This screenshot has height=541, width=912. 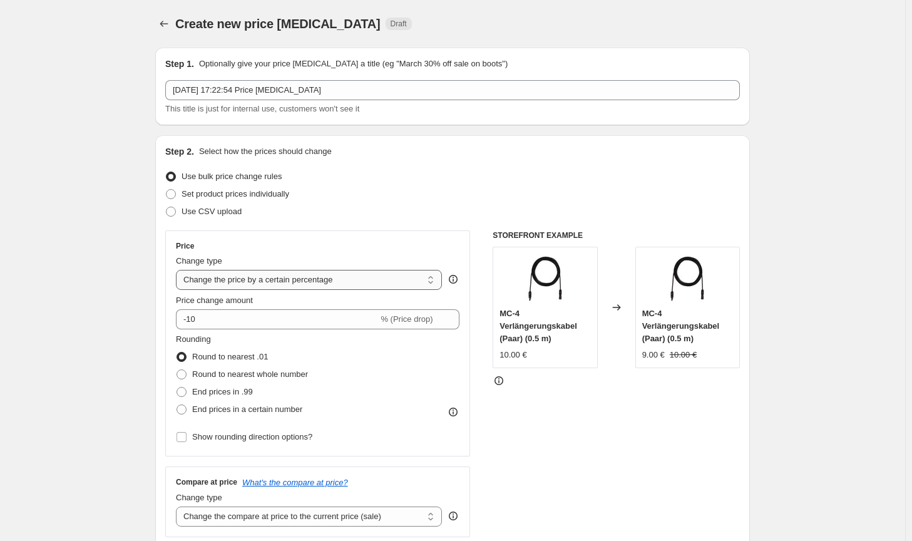 I want to click on span: This title is just for internal use, customers won't see it, so click(x=262, y=108).